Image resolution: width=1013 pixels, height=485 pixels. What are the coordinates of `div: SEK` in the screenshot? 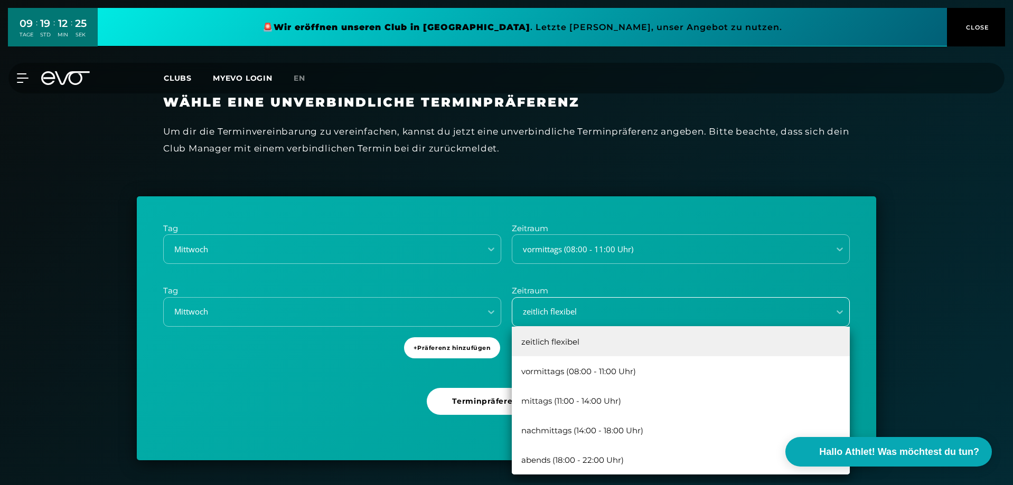 It's located at (81, 35).